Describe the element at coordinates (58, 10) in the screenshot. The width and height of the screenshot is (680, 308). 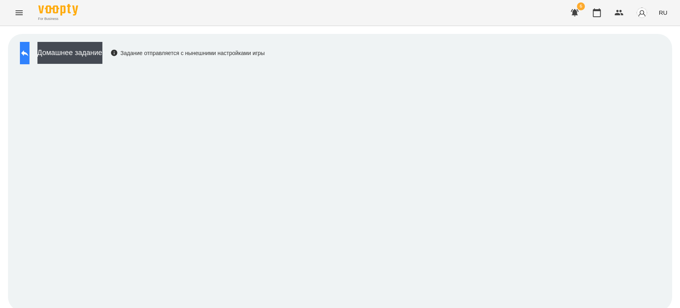
I see `img: Voopty Logo` at that location.